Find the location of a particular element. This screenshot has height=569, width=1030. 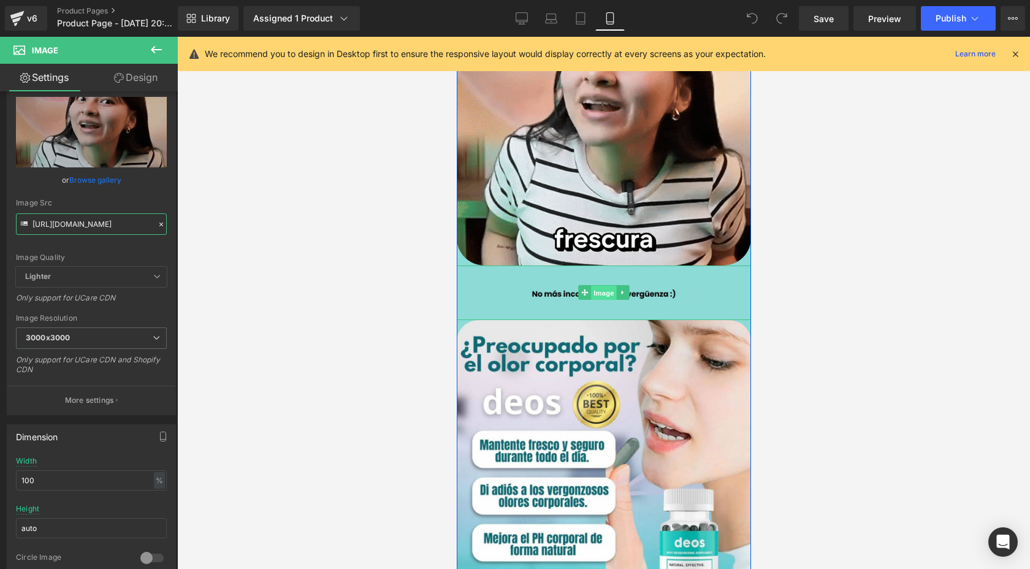

span: Preview is located at coordinates (884, 18).